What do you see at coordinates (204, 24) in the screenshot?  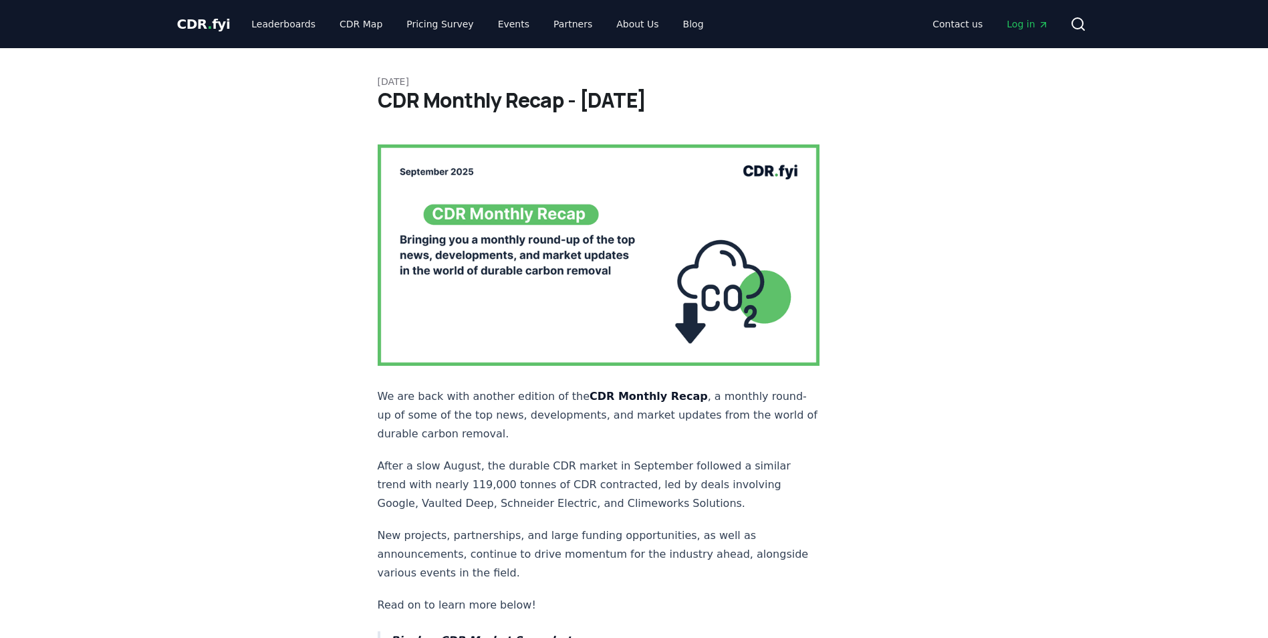 I see `a: CDR.fyi` at bounding box center [204, 24].